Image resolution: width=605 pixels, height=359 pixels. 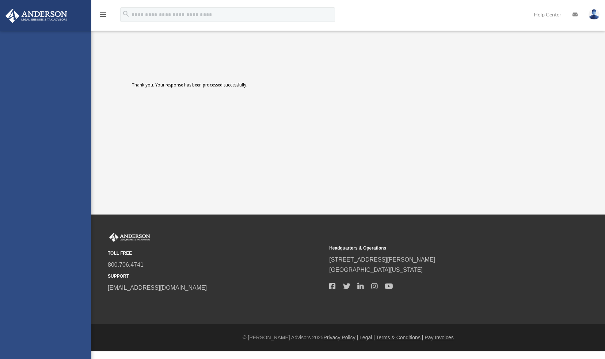 What do you see at coordinates (268, 109) in the screenshot?
I see `div: Thank you. Your response has been processed successfully.` at bounding box center [268, 109].